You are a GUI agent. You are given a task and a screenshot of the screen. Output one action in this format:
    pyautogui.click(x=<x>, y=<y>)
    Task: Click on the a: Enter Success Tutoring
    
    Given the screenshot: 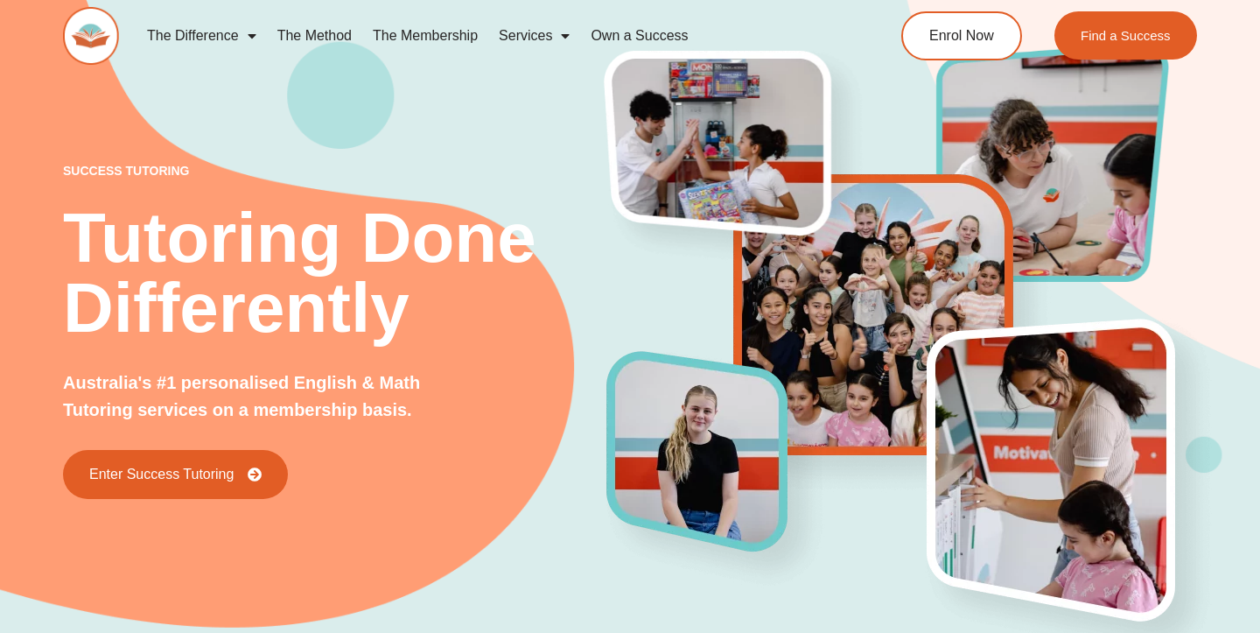 What is the action you would take?
    pyautogui.click(x=175, y=474)
    